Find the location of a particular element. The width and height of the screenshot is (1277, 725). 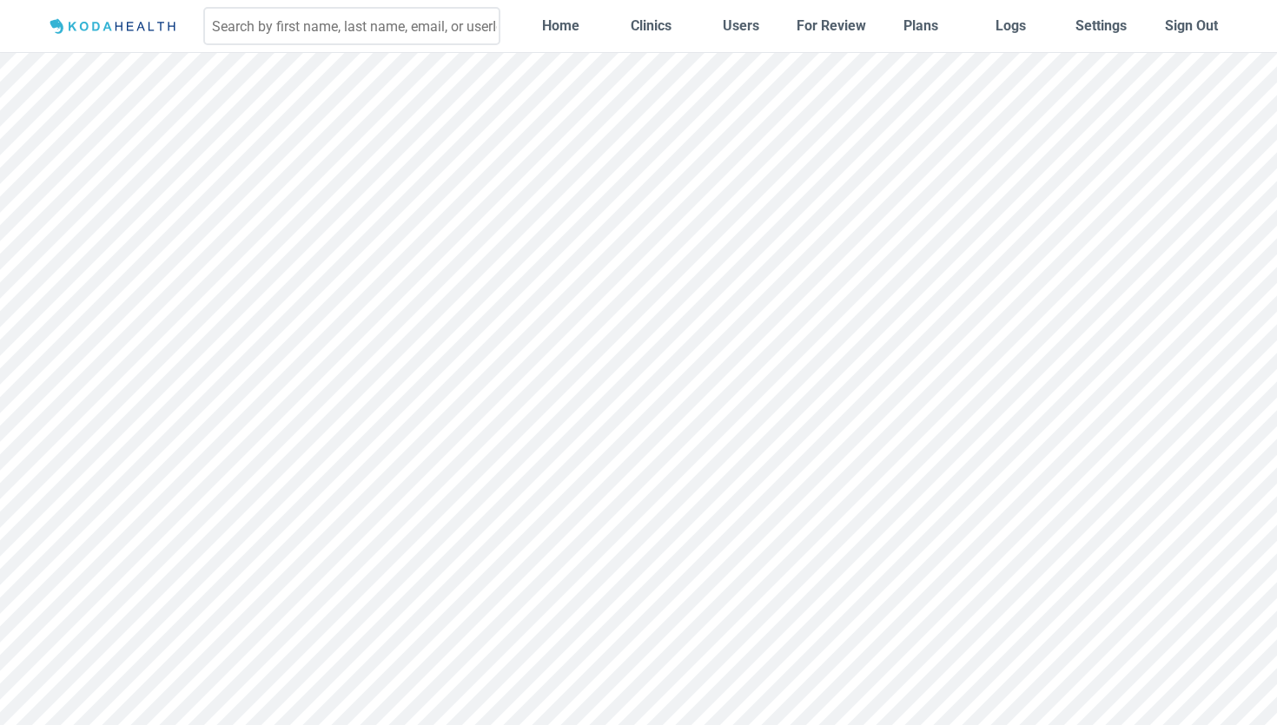

a: Settings is located at coordinates (1101, 25).